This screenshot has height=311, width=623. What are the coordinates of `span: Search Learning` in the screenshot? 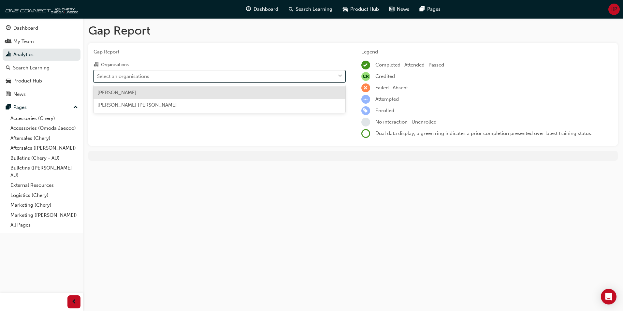 It's located at (314, 9).